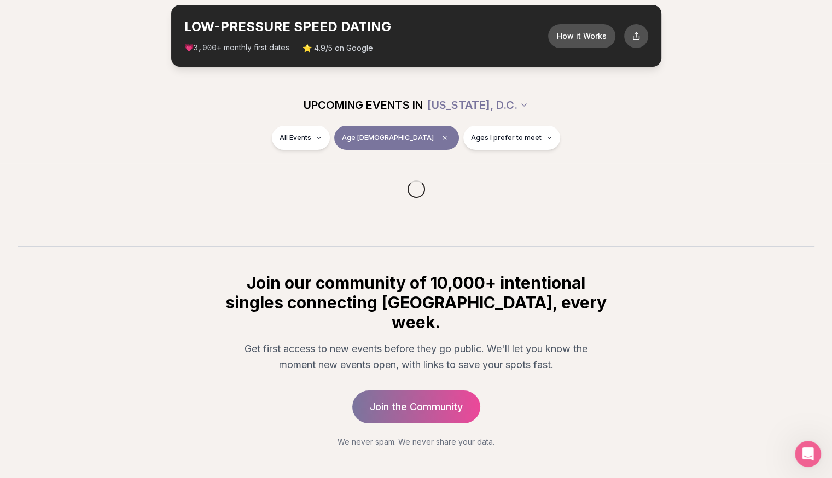 The height and width of the screenshot is (478, 832). What do you see at coordinates (366, 27) in the screenshot?
I see `h2: LOW-PRESSURE SPEED DATING` at bounding box center [366, 27].